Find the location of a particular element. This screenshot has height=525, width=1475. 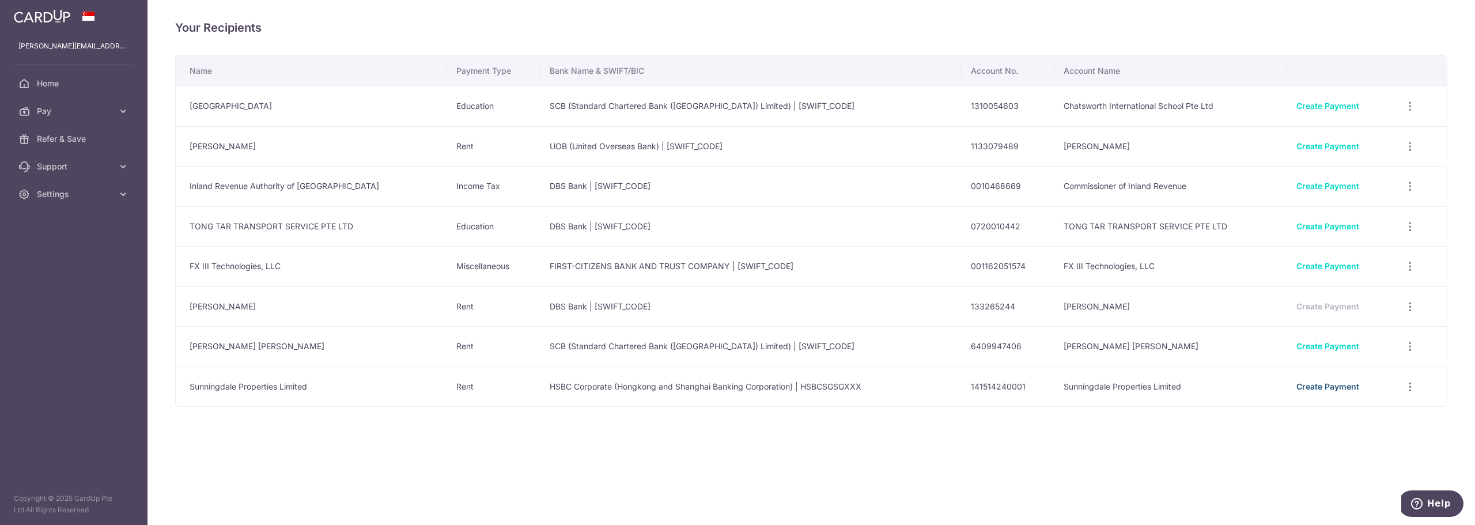

span: Support is located at coordinates (75, 167).